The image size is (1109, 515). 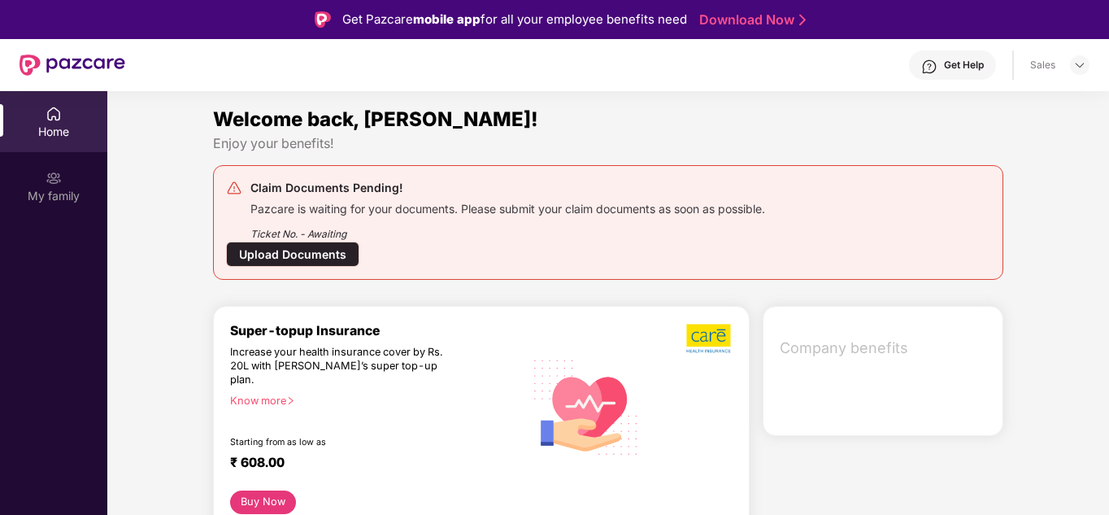 What do you see at coordinates (290, 400) in the screenshot?
I see `span: right` at bounding box center [290, 400].